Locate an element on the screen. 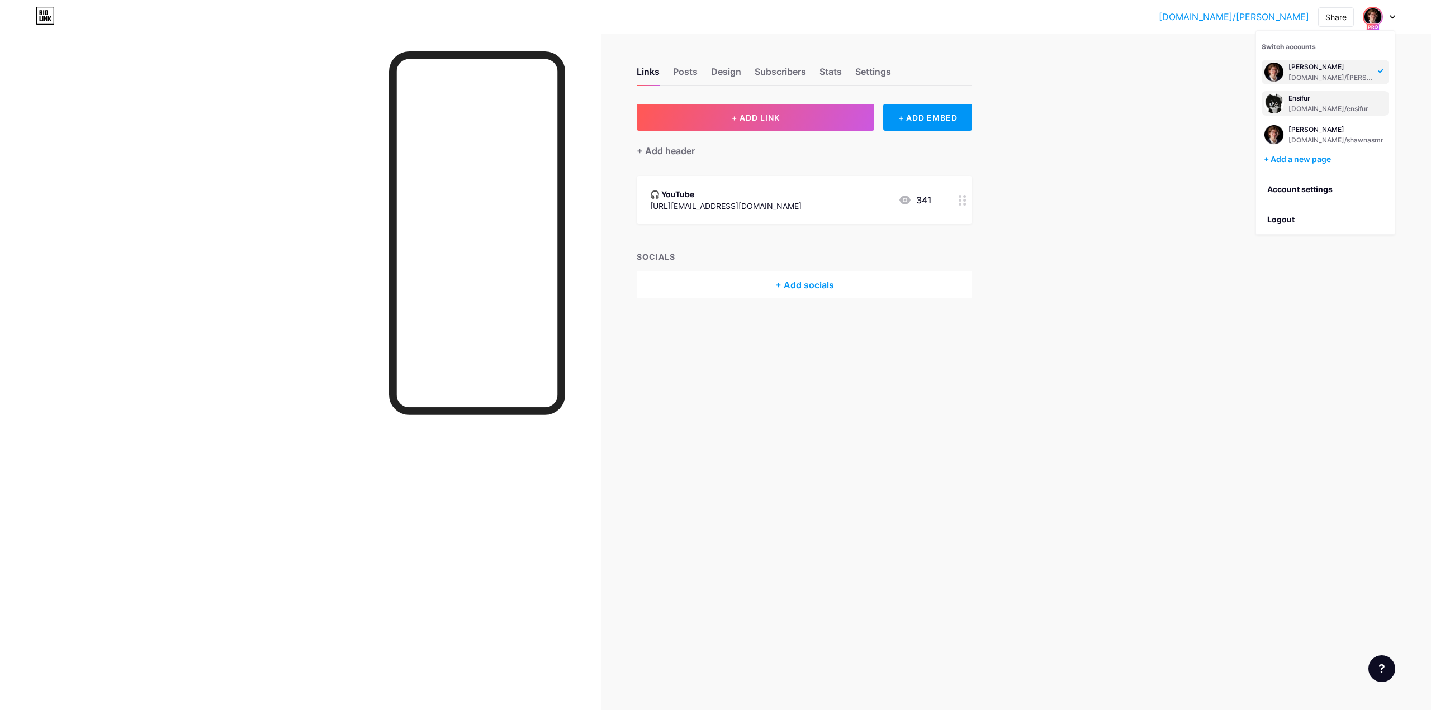 The width and height of the screenshot is (1431, 710). div: + Add a new page is located at coordinates (1326, 159).